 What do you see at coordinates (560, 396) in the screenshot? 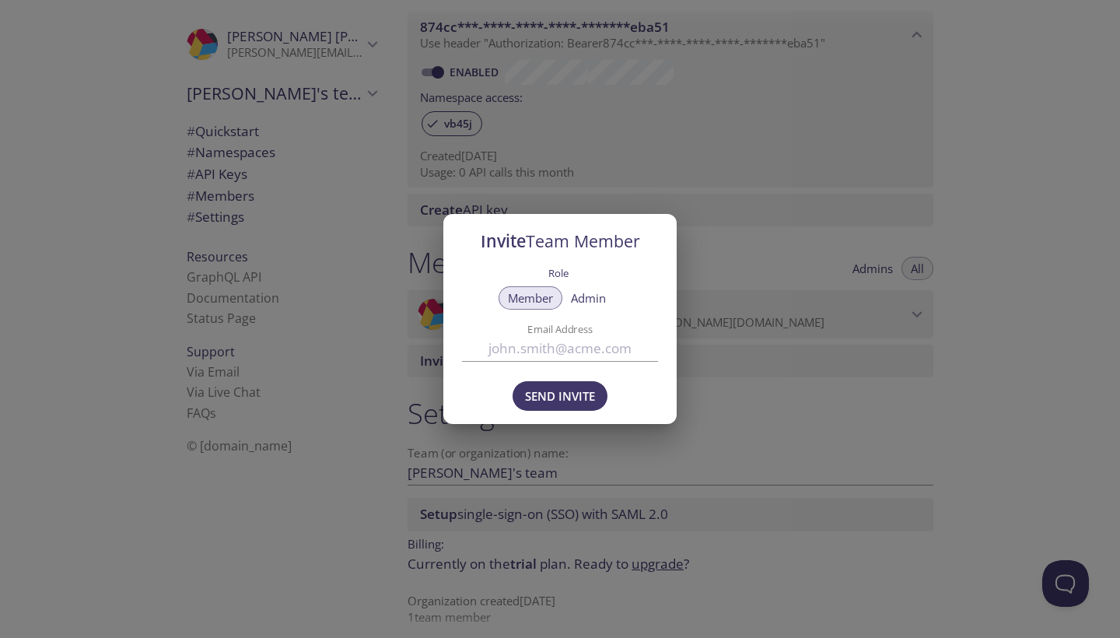
I see `span: Send Invite` at bounding box center [560, 396].